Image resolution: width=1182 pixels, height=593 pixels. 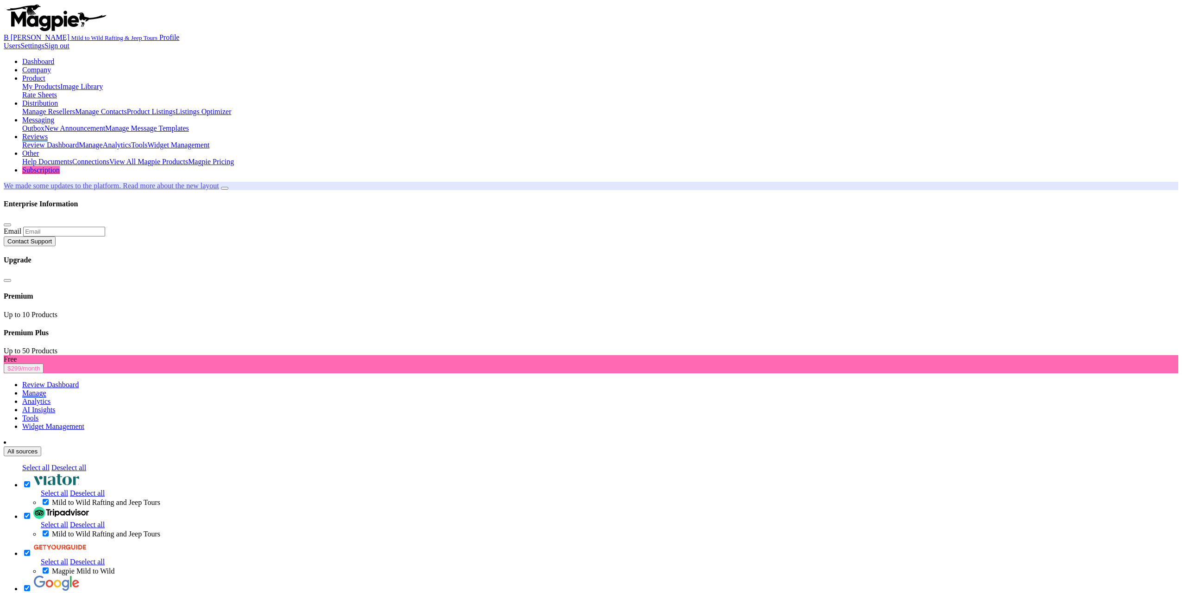 What do you see at coordinates (151, 111) in the screenshot?
I see `a: Product Listings` at bounding box center [151, 111].